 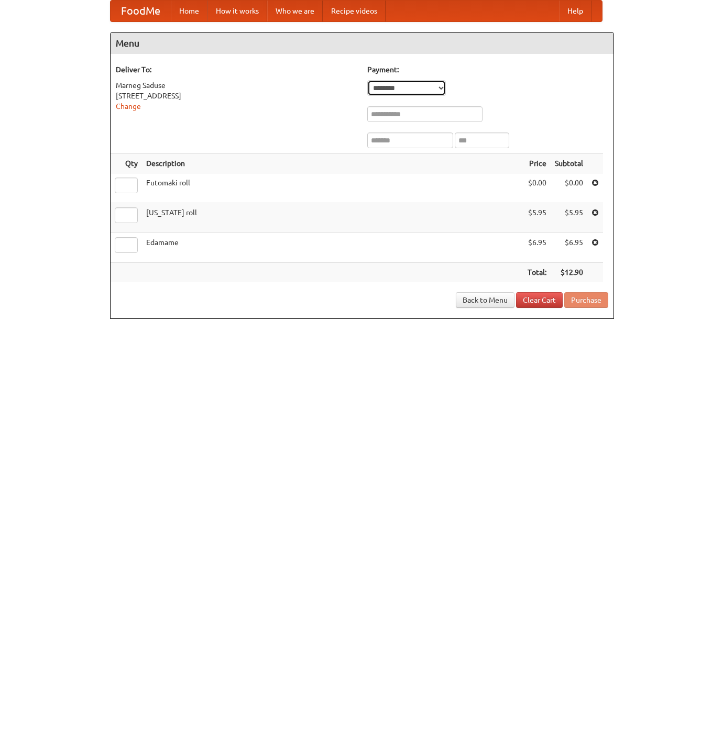 I want to click on a: Who we are, so click(x=295, y=11).